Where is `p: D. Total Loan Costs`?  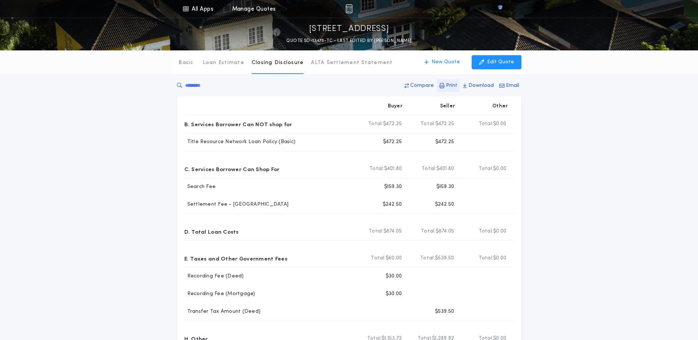
p: D. Total Loan Costs is located at coordinates (212, 232).